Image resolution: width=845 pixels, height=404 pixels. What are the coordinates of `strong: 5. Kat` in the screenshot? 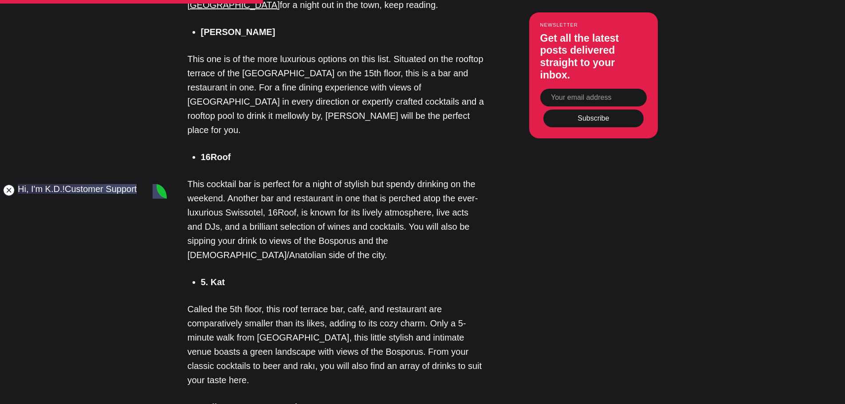 It's located at (213, 282).